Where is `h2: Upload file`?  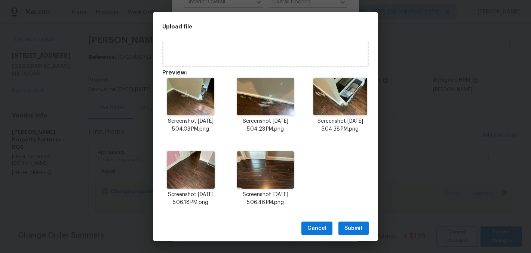 h2: Upload file is located at coordinates (249, 27).